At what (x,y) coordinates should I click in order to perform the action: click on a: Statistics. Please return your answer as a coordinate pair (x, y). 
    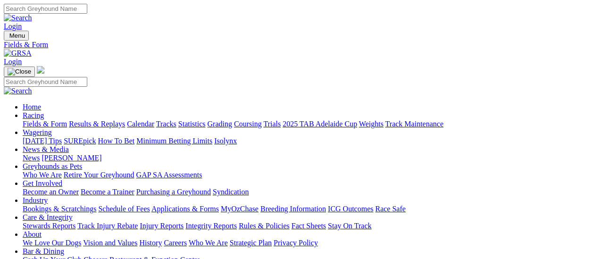
    Looking at the image, I should click on (192, 124).